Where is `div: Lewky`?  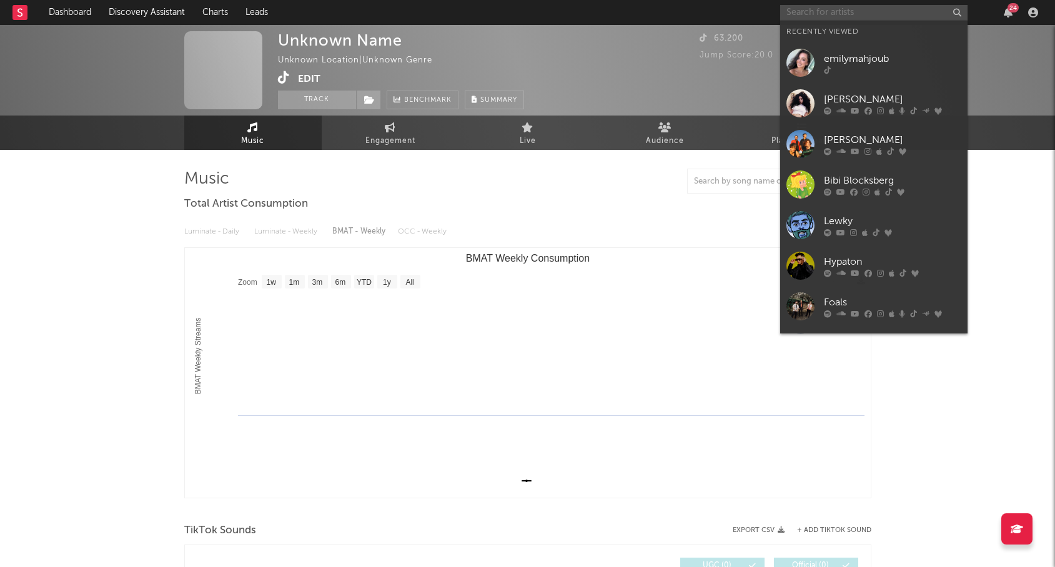
div: Lewky is located at coordinates (892, 221).